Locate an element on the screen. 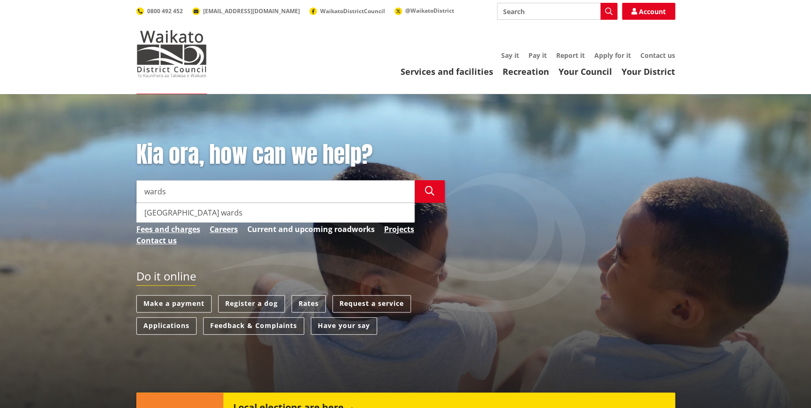 The height and width of the screenshot is (408, 811). a: Current and upcoming roadworks is located at coordinates (311, 229).